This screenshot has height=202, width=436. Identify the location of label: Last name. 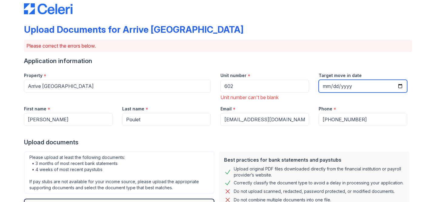
(133, 109).